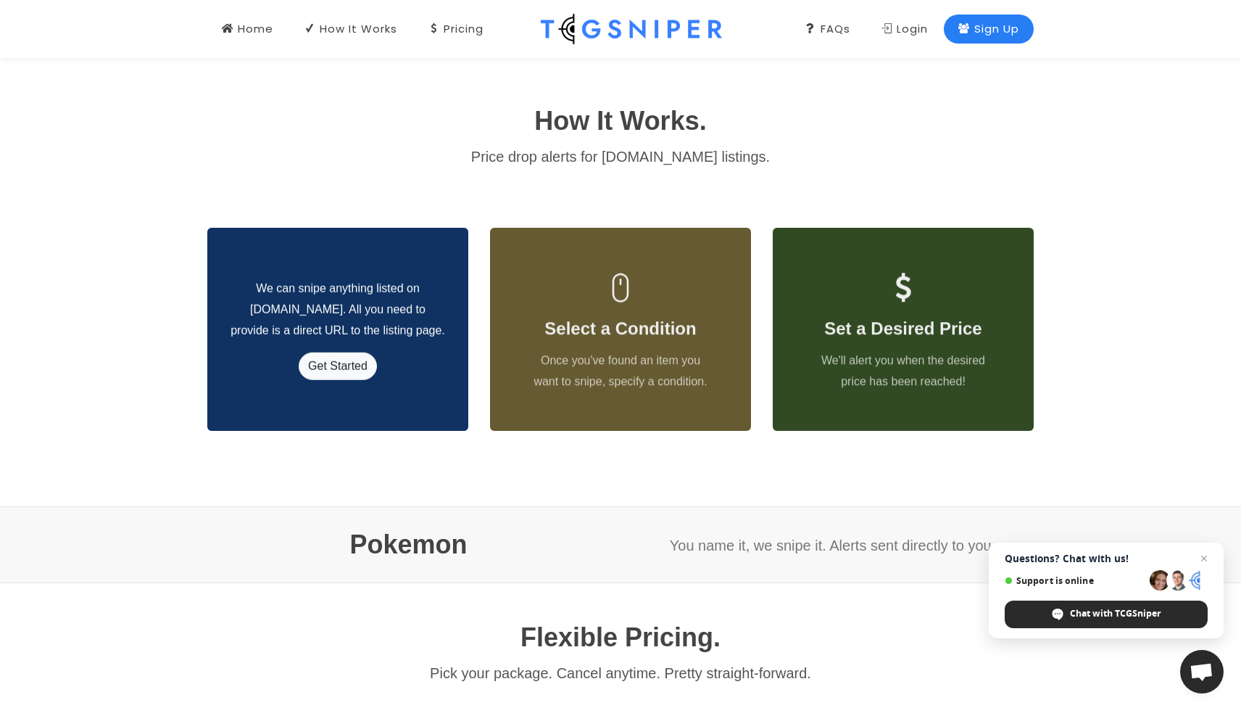 The width and height of the screenshot is (1241, 708). I want to click on div: Chat with TCGSniper, so click(1106, 614).